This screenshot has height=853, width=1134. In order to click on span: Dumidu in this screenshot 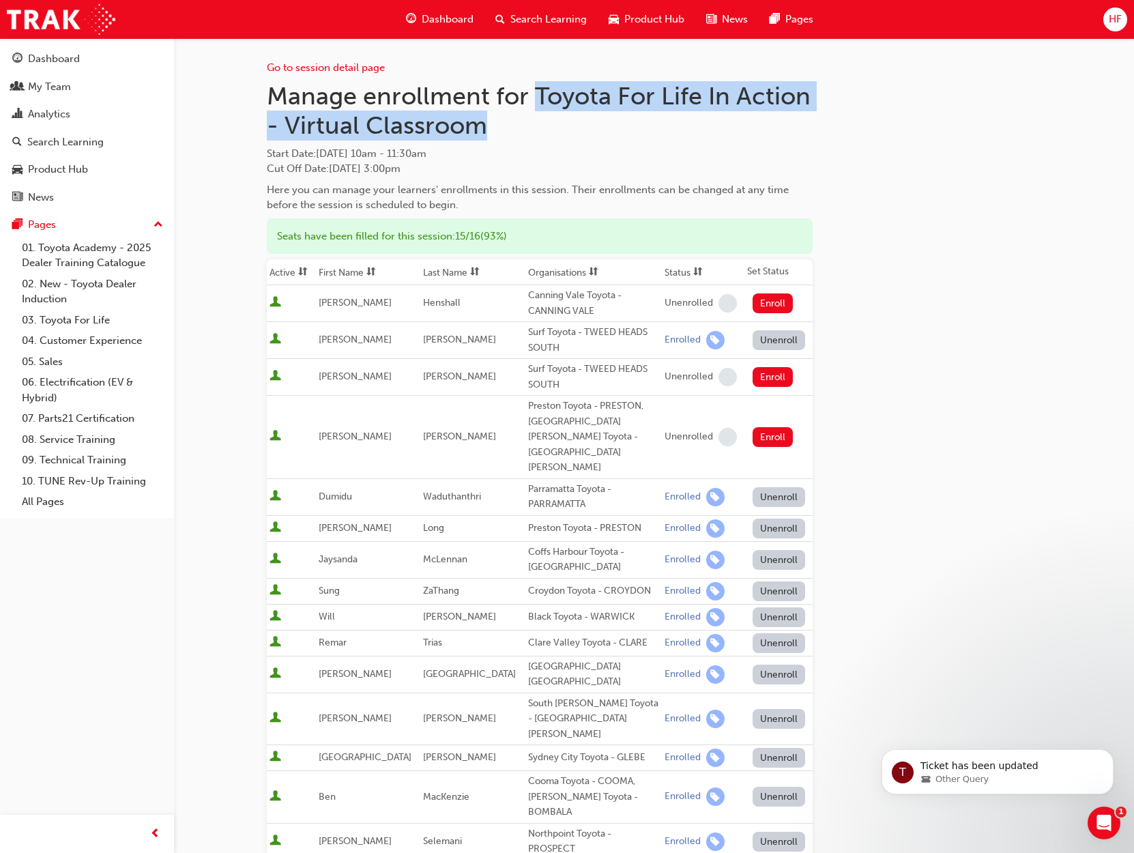, I will do `click(335, 496)`.